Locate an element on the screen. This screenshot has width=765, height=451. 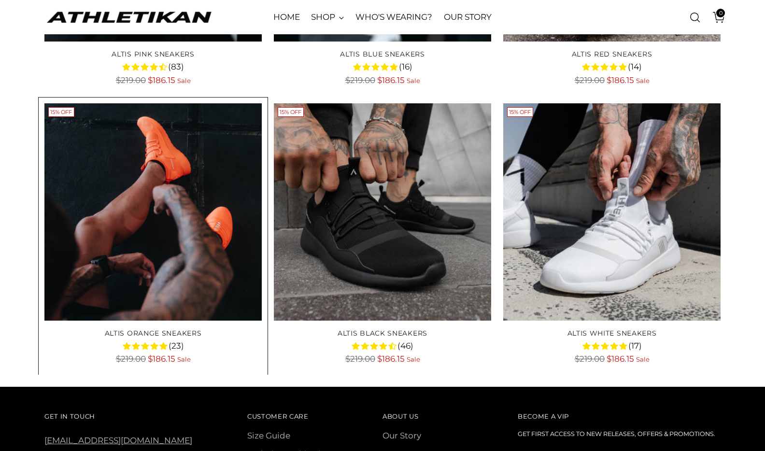
img: tattooed guy putting on his white casual sneakers is located at coordinates (612, 212).